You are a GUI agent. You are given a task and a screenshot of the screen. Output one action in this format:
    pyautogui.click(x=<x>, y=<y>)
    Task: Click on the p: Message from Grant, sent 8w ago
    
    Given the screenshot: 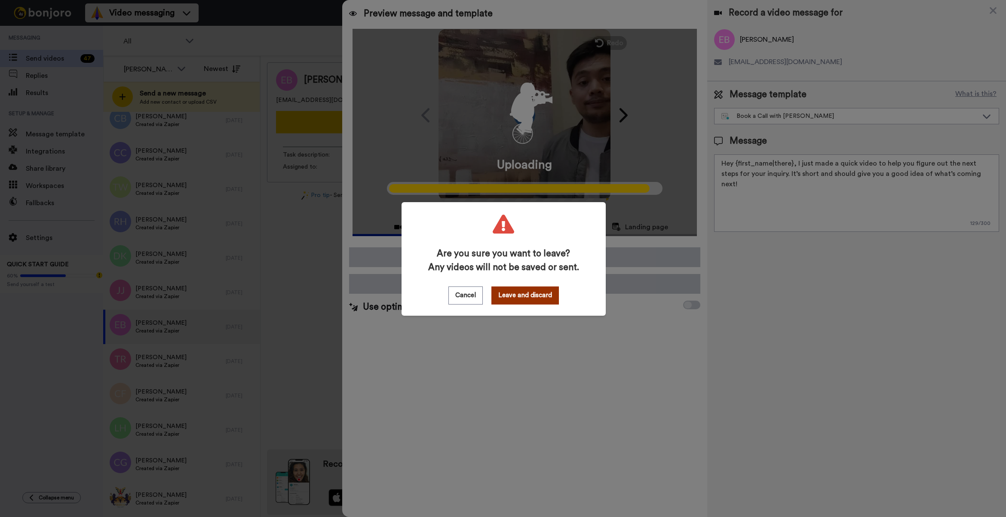 What is the action you would take?
    pyautogui.click(x=93, y=37)
    